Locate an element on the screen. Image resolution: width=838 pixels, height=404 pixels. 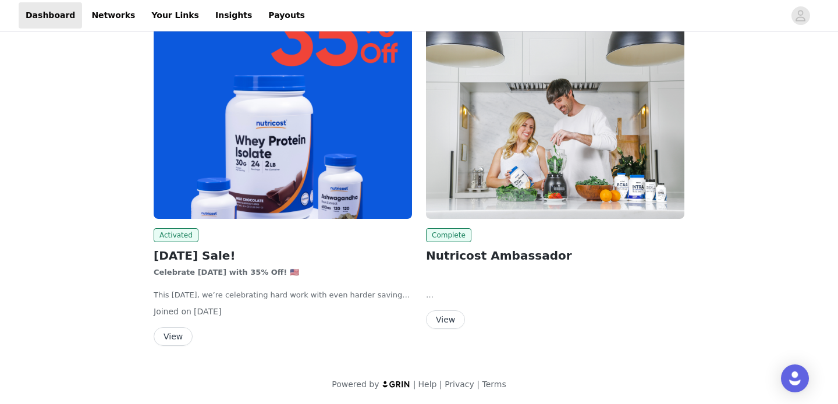
span: Joined on is located at coordinates (172, 311).